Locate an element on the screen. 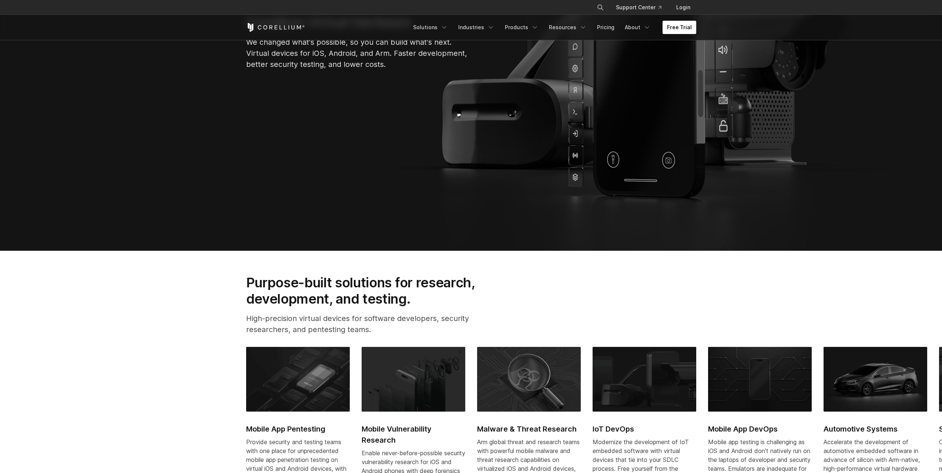  h2: Mobile App Pentesting is located at coordinates (298, 429).